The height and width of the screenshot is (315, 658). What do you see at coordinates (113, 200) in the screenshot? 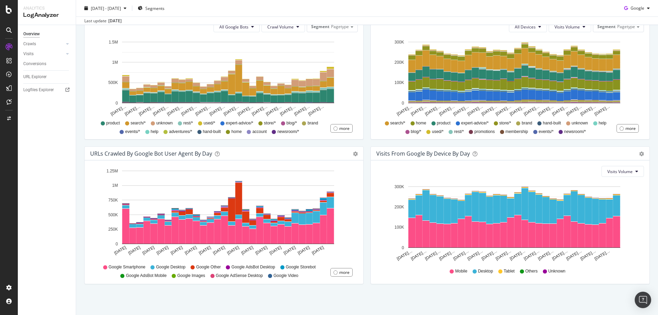
I see `text: 750K` at bounding box center [113, 200].